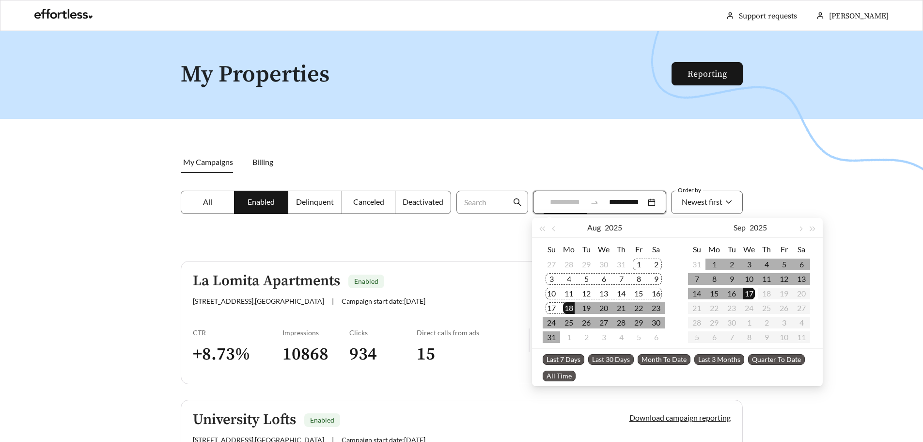  Describe the element at coordinates (604, 308) in the screenshot. I see `div: 20` at that location.